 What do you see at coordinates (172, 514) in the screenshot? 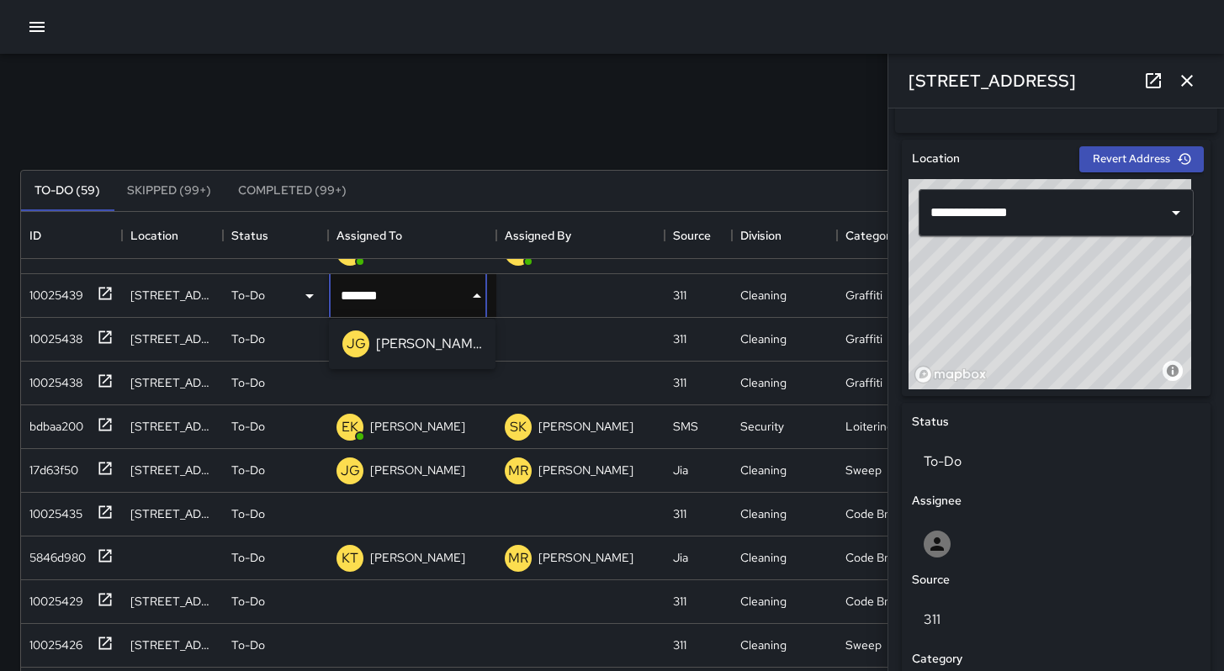
I see `div: 1169 Folsom Street` at bounding box center [172, 514].